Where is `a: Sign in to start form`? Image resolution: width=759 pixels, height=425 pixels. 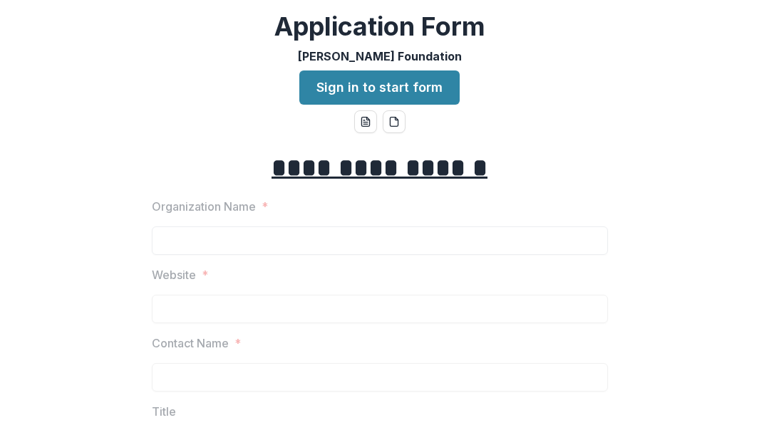 a: Sign in to start form is located at coordinates (379, 88).